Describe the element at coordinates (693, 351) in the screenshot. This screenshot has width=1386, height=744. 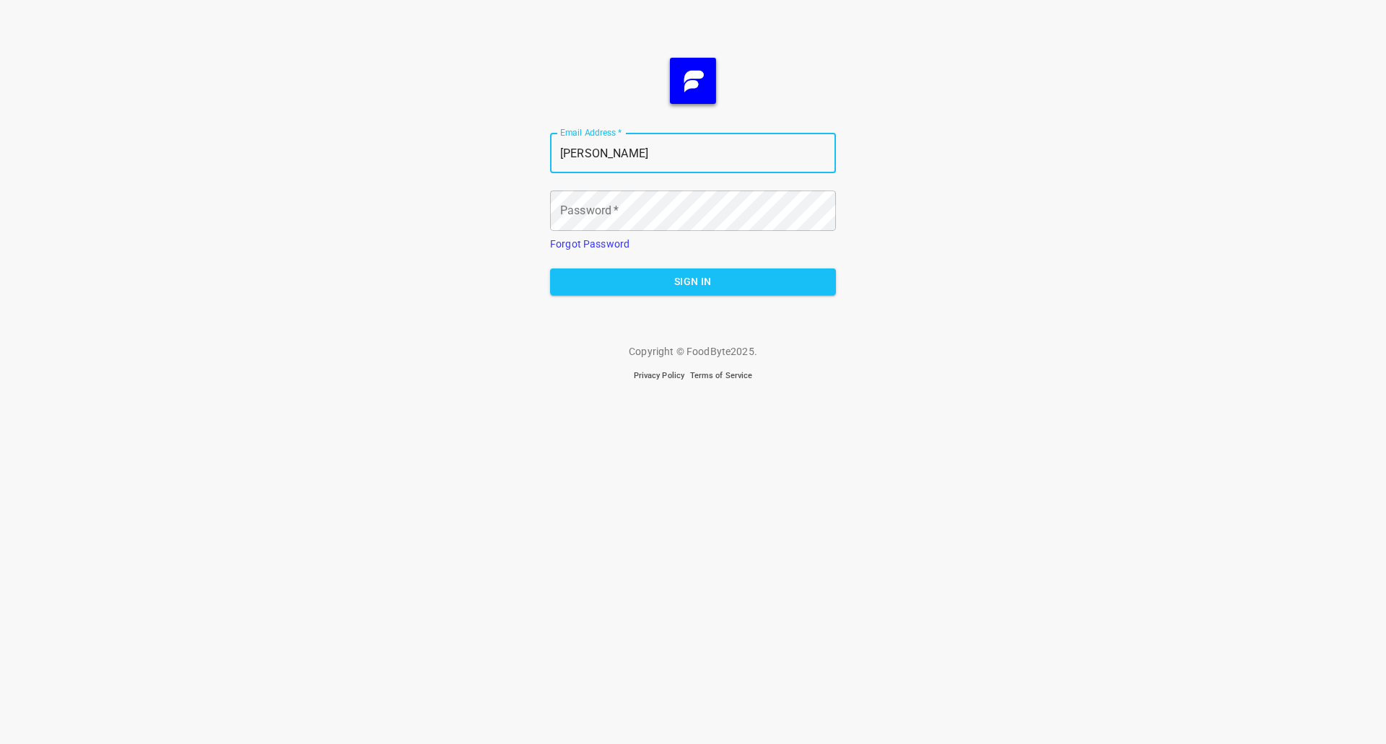
I see `p: Copyright © FoodByte 2025 .` at that location.